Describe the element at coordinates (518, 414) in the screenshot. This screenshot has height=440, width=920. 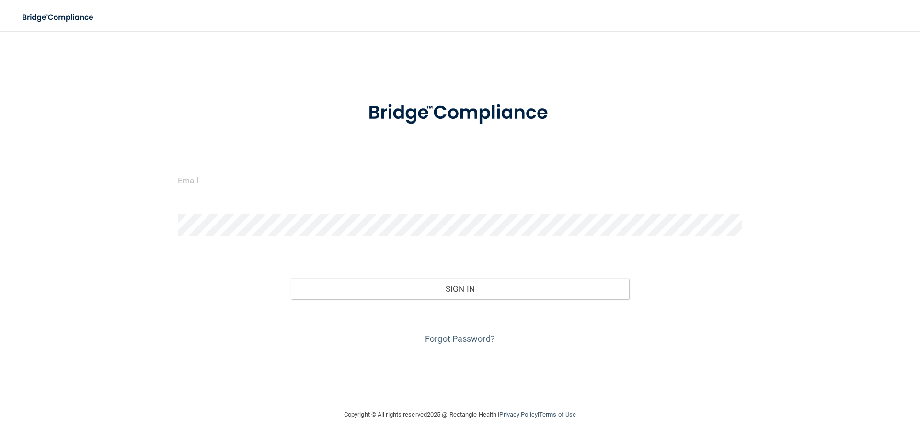
I see `a: Privacy Policy` at that location.